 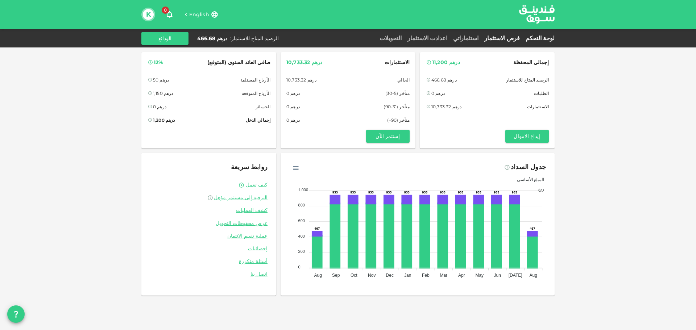 What do you see at coordinates (528, 179) in the screenshot?
I see `span: المبلغ الأساسي` at bounding box center [528, 179].